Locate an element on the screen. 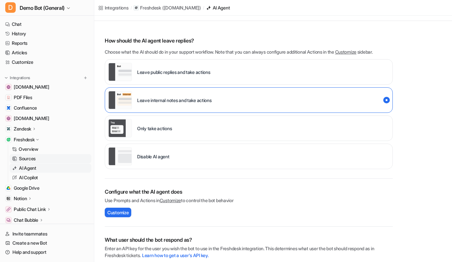 This screenshot has width=452, height=262. p: Notion is located at coordinates (20, 199).